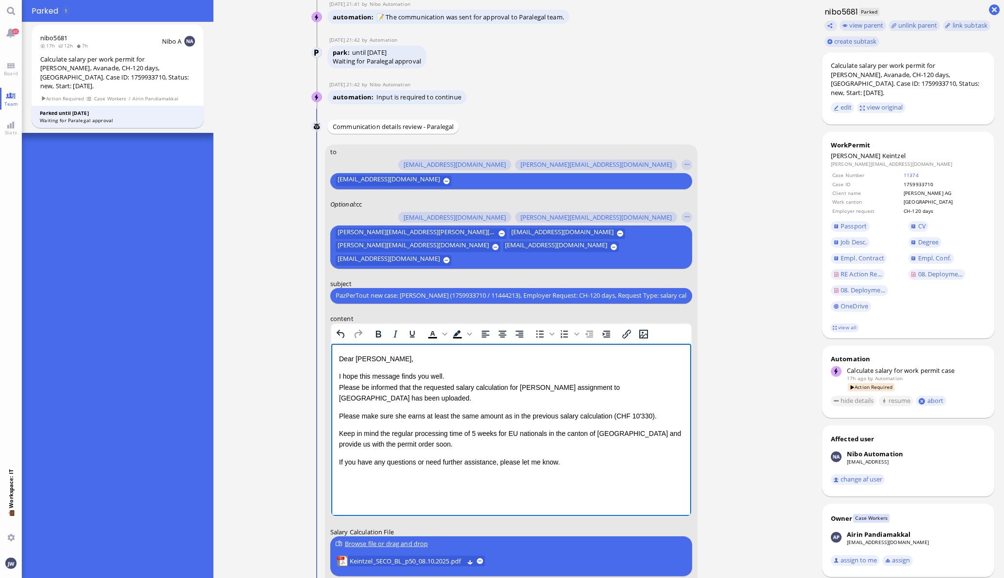 This screenshot has width=1004, height=578. I want to click on button: view original, so click(882, 108).